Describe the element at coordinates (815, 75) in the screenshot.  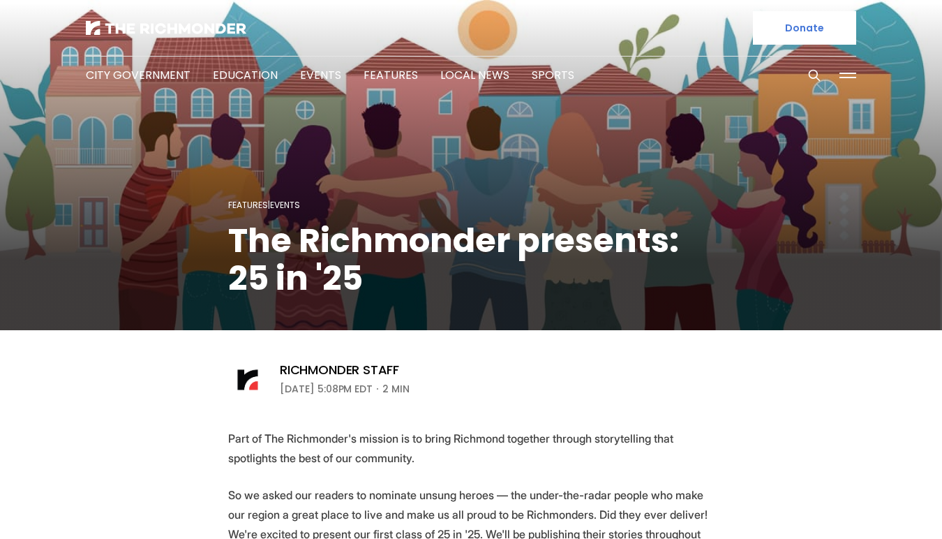
I see `button: Search this site` at that location.